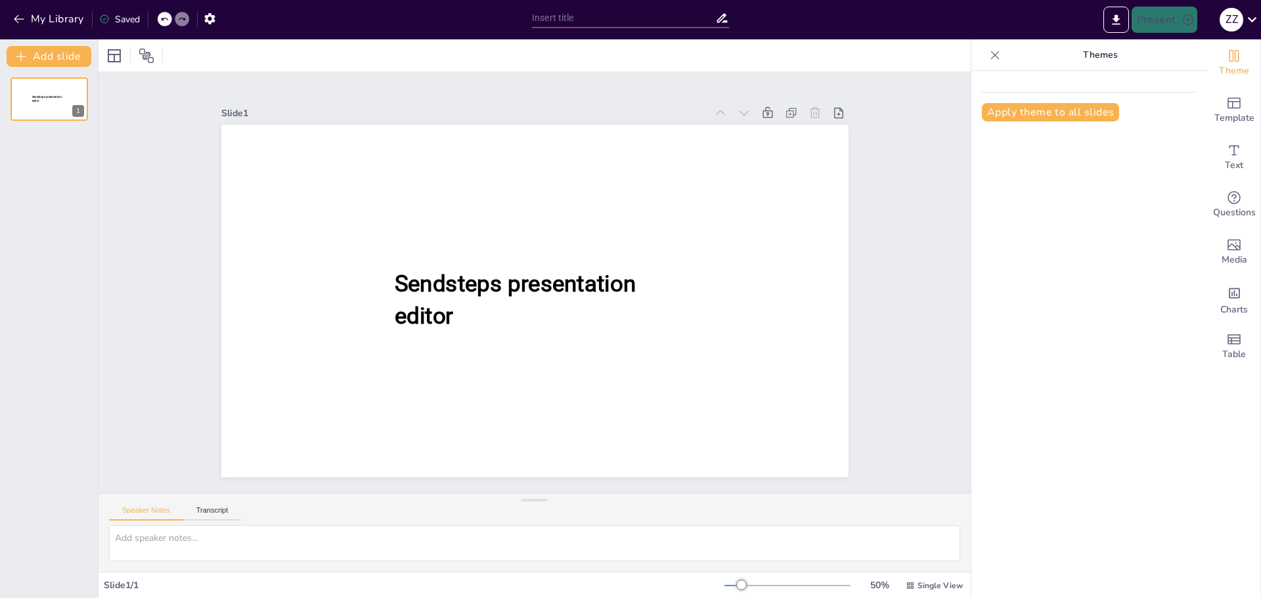 The image size is (1261, 598). What do you see at coordinates (114, 56) in the screenshot?
I see `div: Layout` at bounding box center [114, 56].